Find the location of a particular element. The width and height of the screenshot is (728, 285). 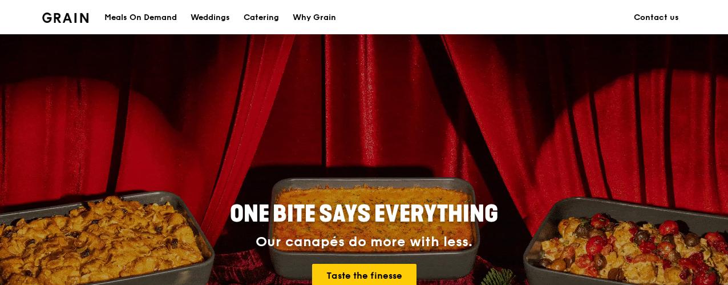

div: Why Grain is located at coordinates (314, 18).